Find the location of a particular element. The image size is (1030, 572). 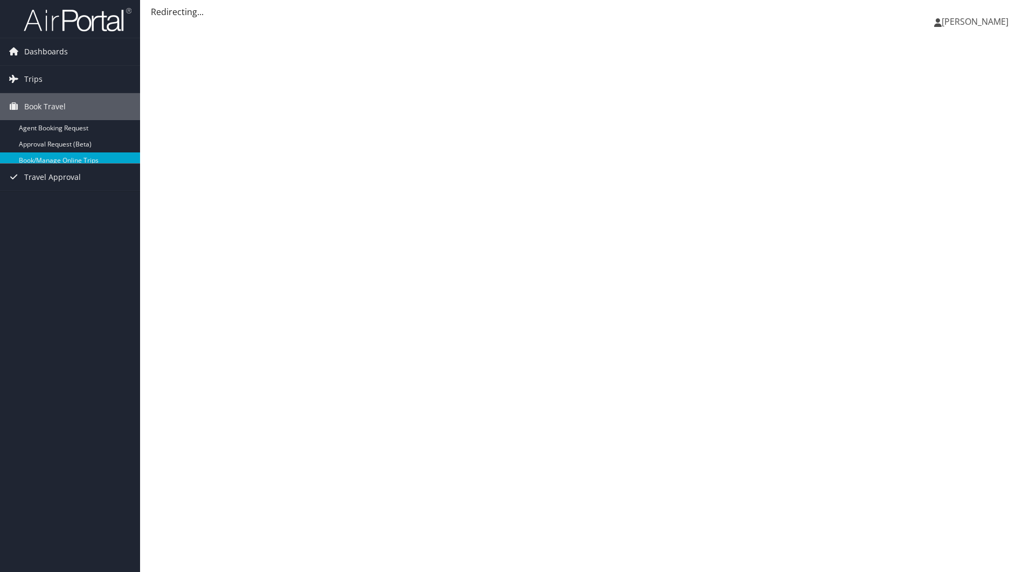

span: Trips is located at coordinates (33, 79).